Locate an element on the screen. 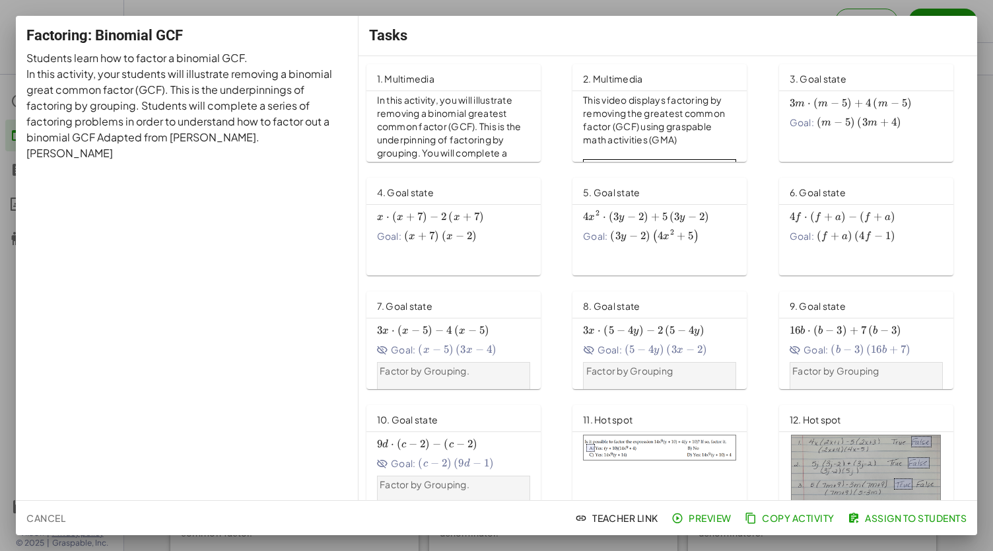 The height and width of the screenshot is (551, 993). span: 7. Goal state is located at coordinates (405, 306).